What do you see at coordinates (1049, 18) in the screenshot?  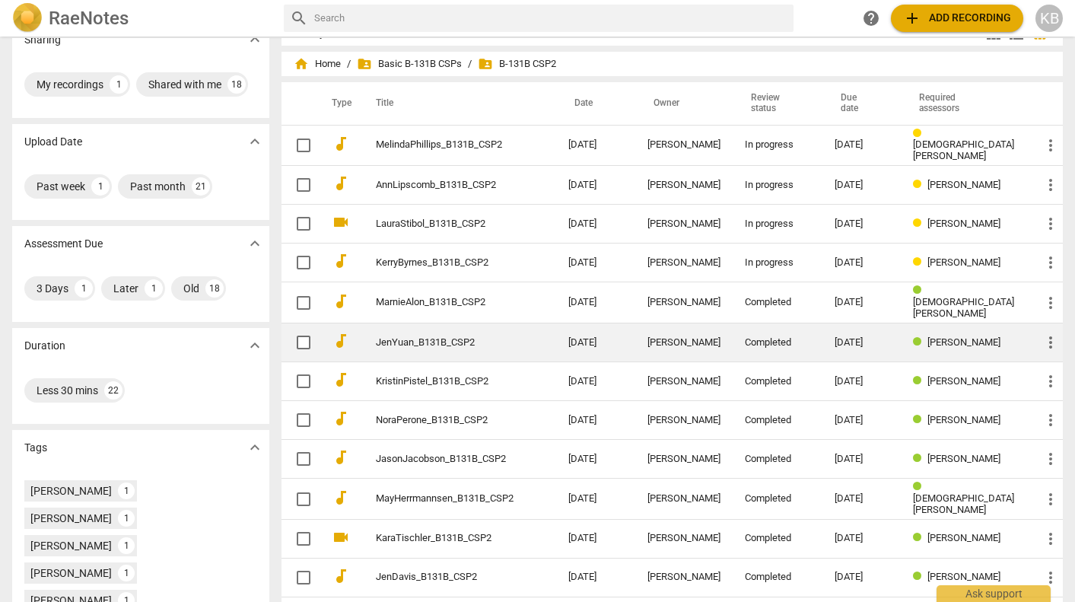 I see `button: KB` at bounding box center [1049, 18].